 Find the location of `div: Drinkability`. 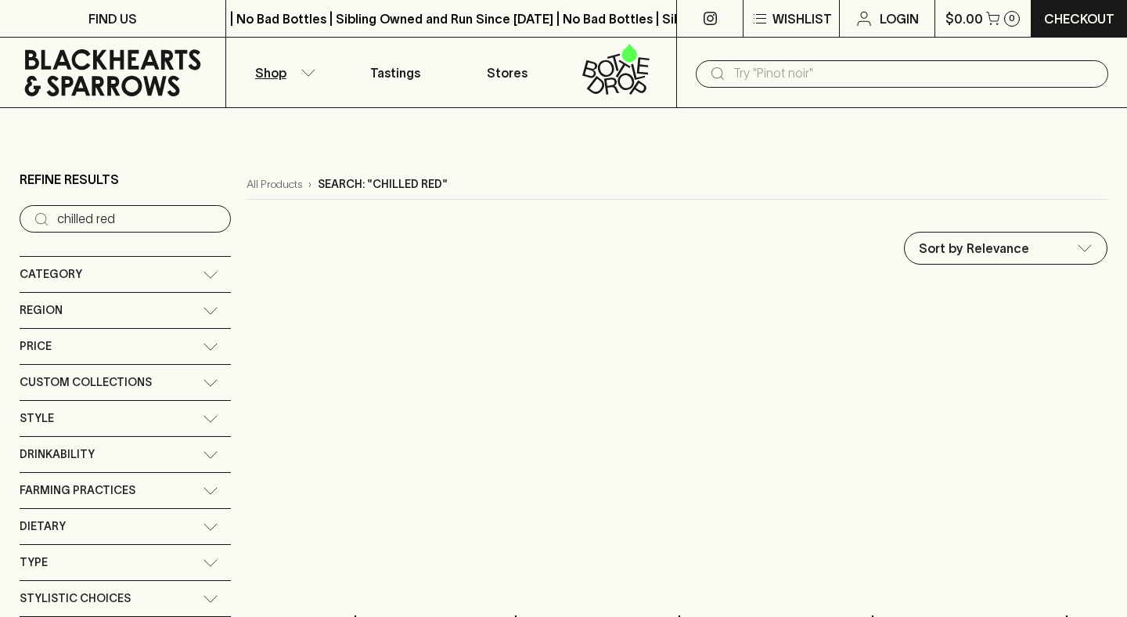

div: Drinkability is located at coordinates (125, 454).